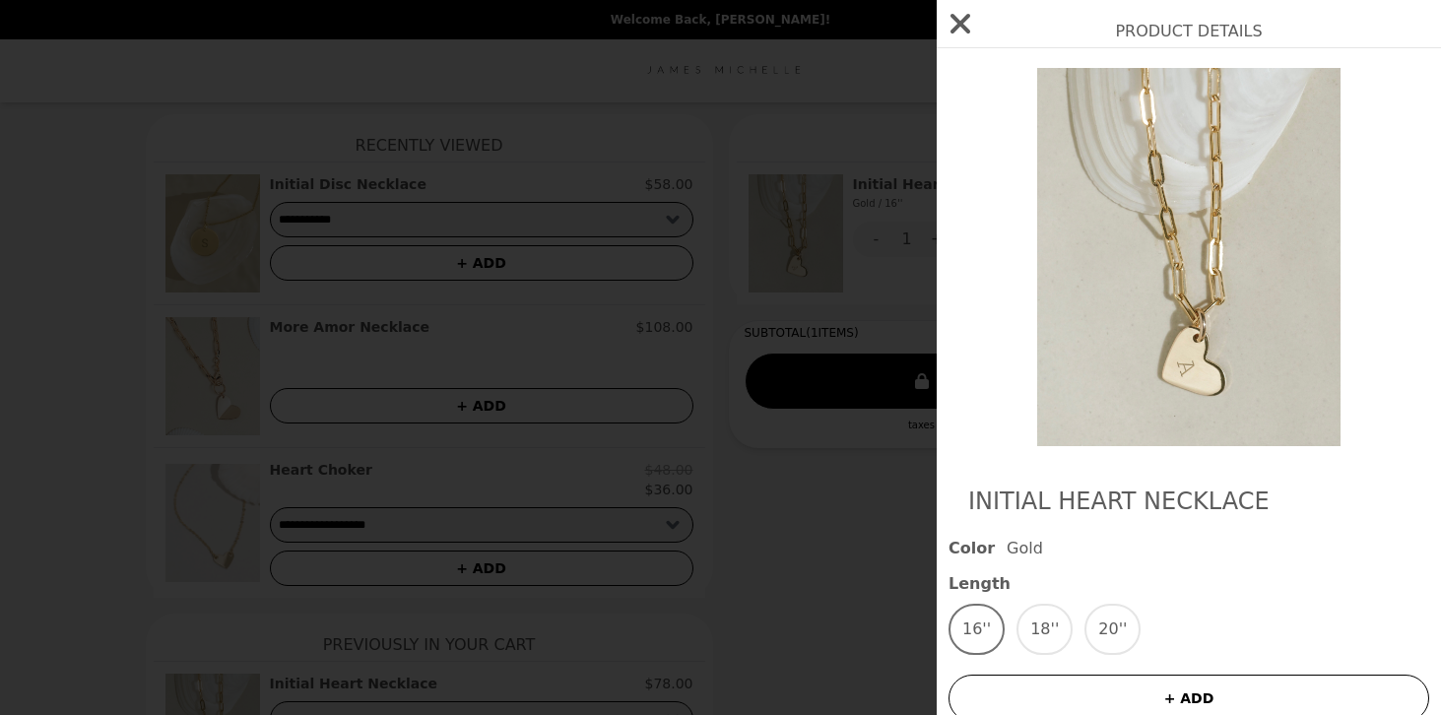 This screenshot has width=1441, height=715. Describe the element at coordinates (1189, 549) in the screenshot. I see `div: Gold` at that location.